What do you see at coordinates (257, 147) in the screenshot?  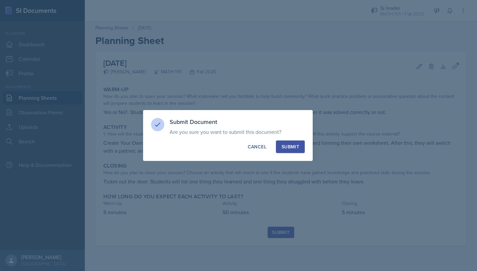 I see `div: Cancel` at bounding box center [257, 147].